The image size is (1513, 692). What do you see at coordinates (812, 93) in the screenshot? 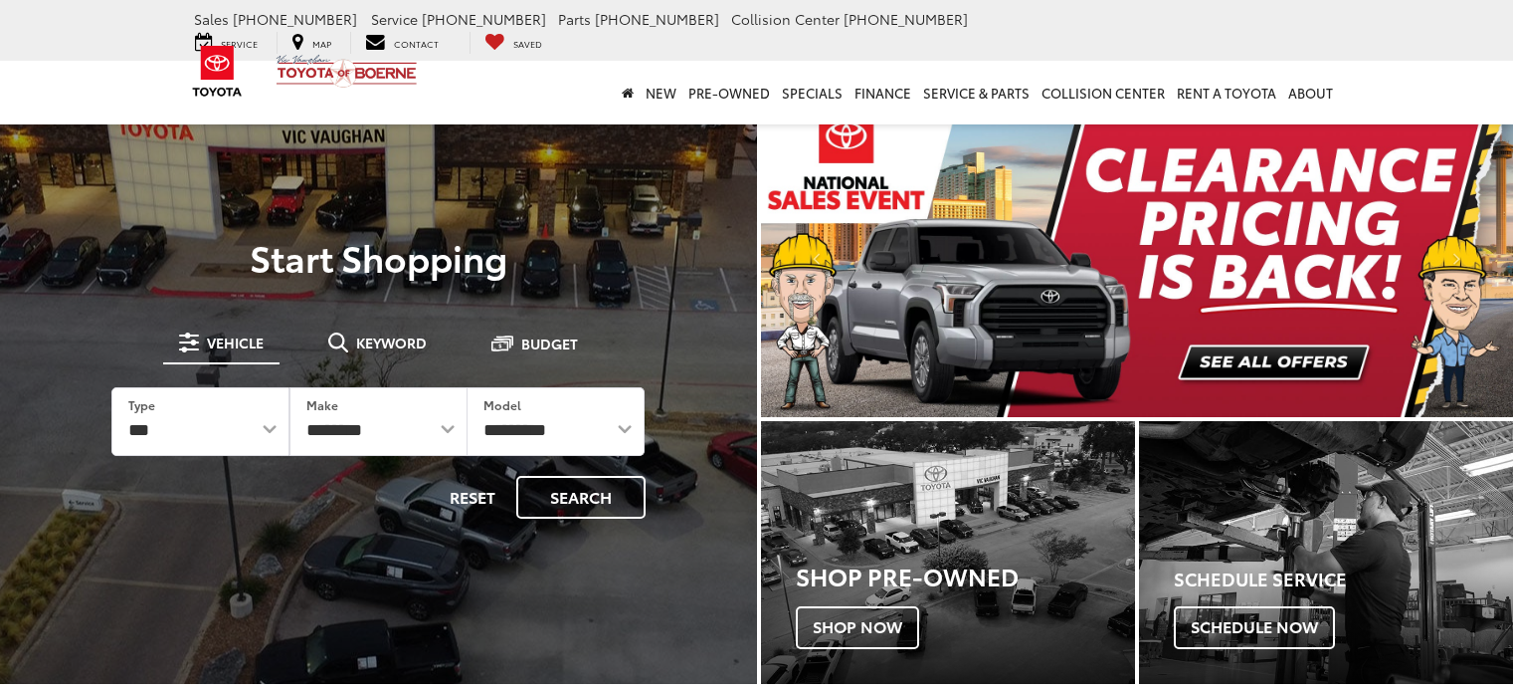
I see `a: Specials` at bounding box center [812, 93].